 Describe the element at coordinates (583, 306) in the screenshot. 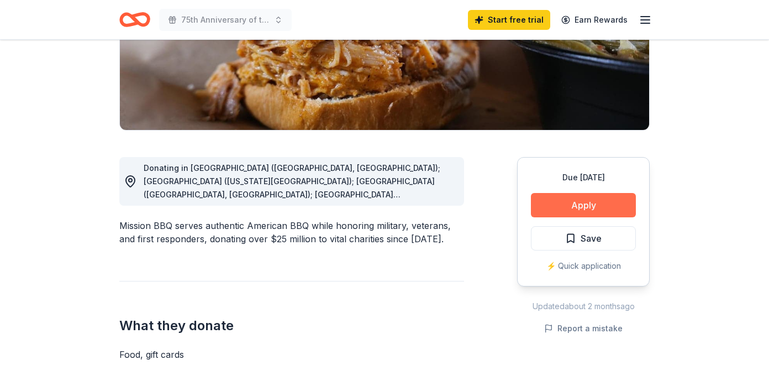

I see `div: Updated about 2 months ago` at that location.